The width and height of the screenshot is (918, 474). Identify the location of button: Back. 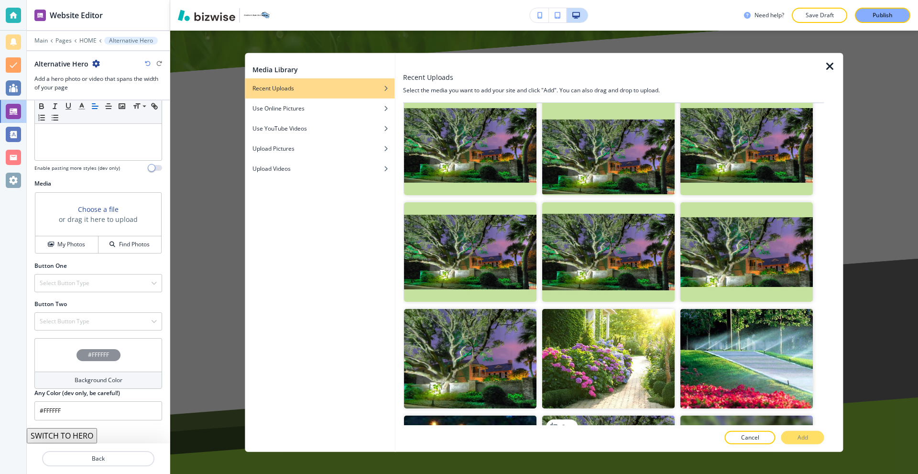
(98, 458).